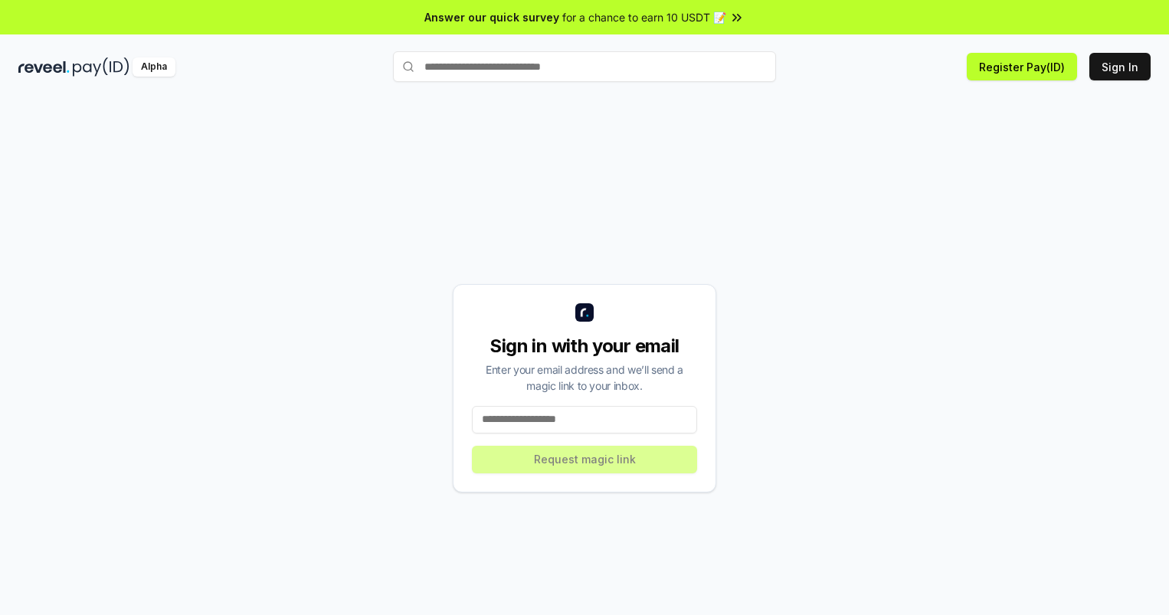 The image size is (1169, 615). What do you see at coordinates (101, 67) in the screenshot?
I see `img: pay_id` at bounding box center [101, 67].